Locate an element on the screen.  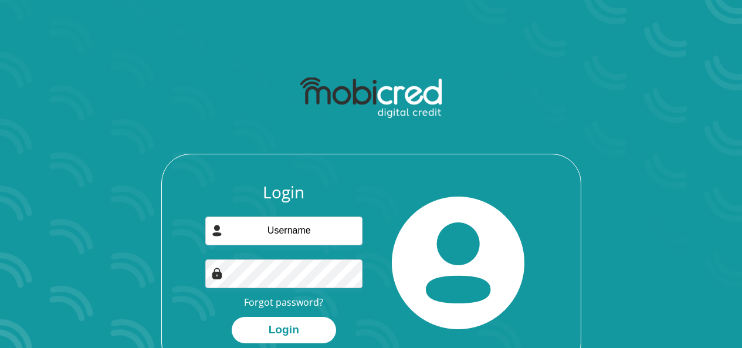
h3: Login is located at coordinates (284, 192).